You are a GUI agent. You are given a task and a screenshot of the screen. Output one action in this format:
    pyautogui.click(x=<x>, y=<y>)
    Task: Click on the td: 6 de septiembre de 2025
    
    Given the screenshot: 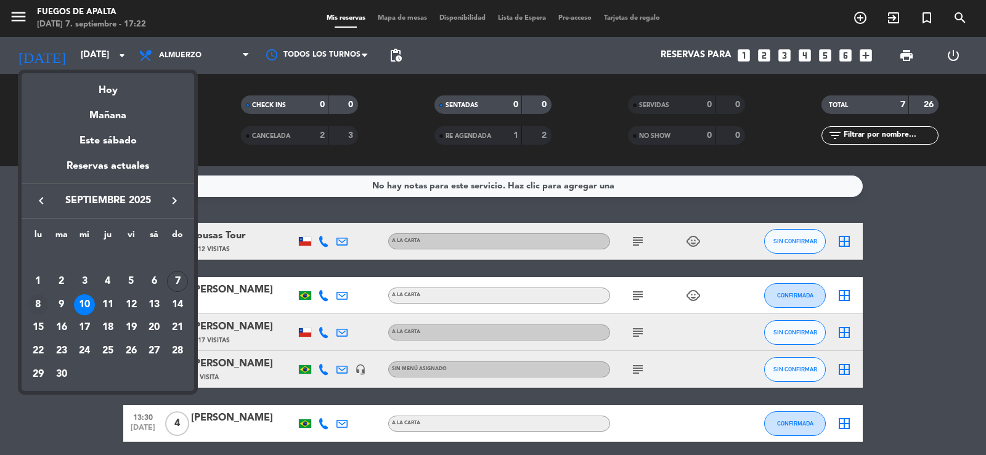 What is the action you would take?
    pyautogui.click(x=155, y=281)
    